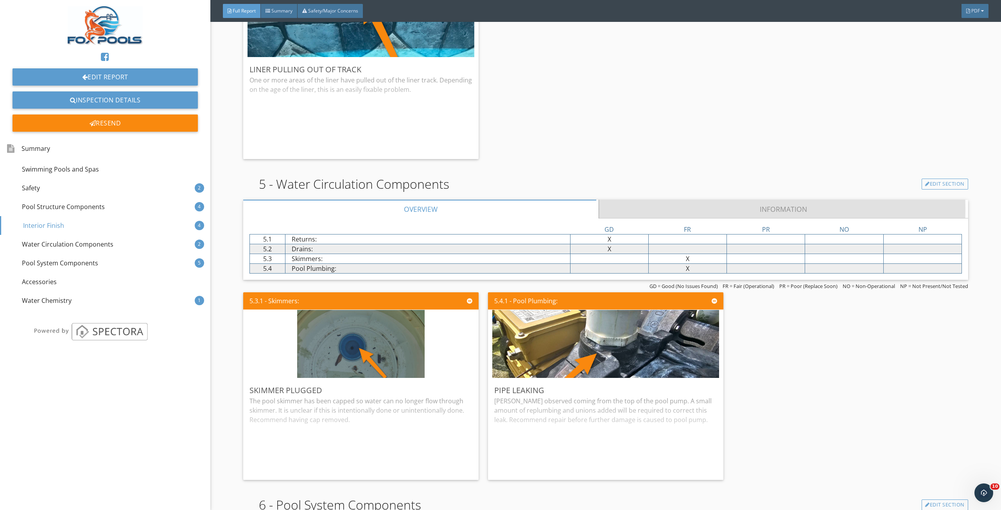 This screenshot has height=510, width=1001. What do you see at coordinates (428, 249) in the screenshot?
I see `div: Drains:` at bounding box center [428, 249].